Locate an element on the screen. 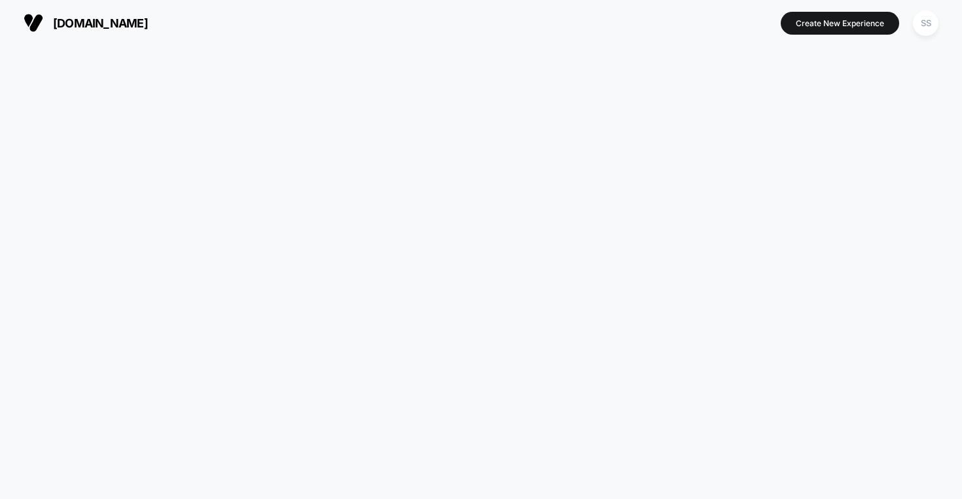 Image resolution: width=962 pixels, height=499 pixels. button: Create New Experience is located at coordinates (839, 23).